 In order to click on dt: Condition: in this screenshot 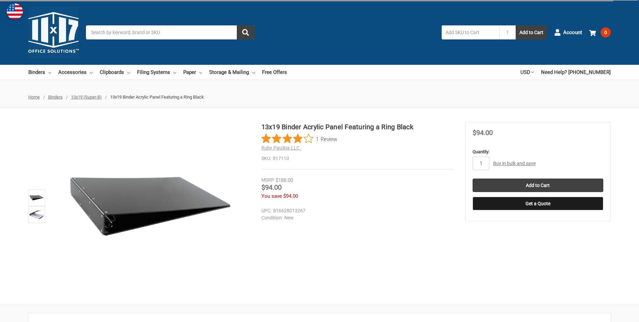, I will do `click(272, 217)`.